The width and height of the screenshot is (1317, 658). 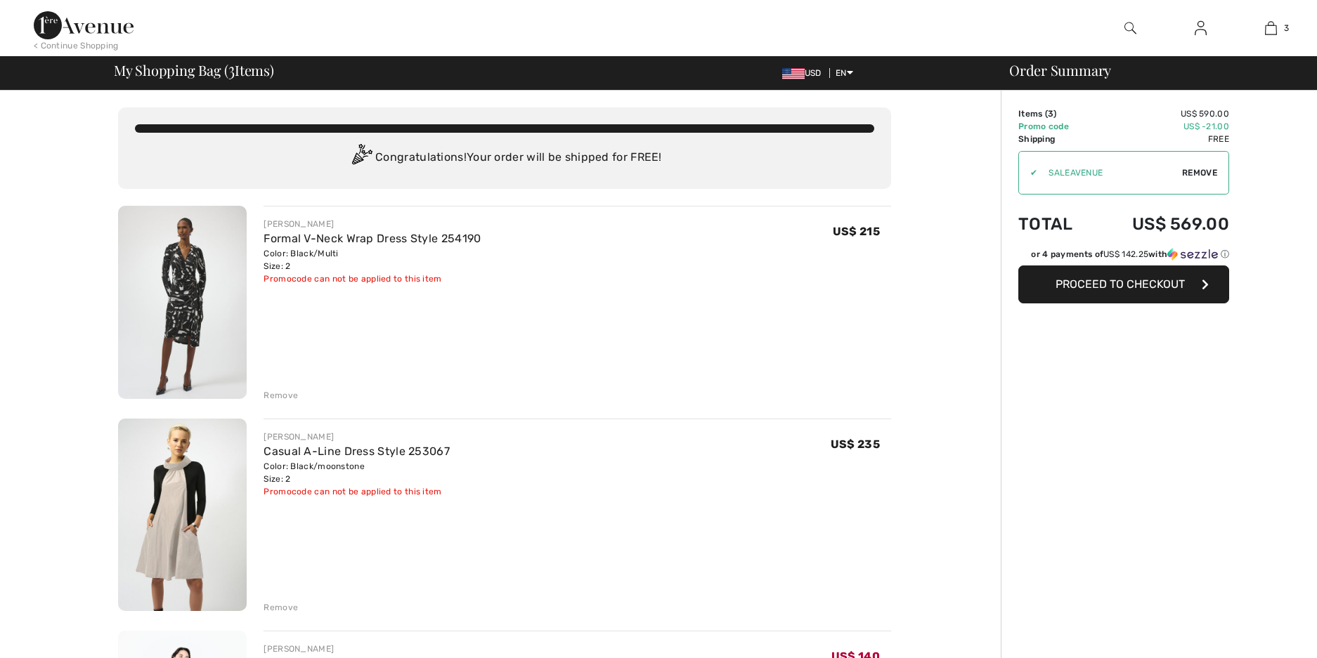 What do you see at coordinates (504, 158) in the screenshot?
I see `div: Congratulations! Your order will be shipped for FREE!` at bounding box center [504, 158].